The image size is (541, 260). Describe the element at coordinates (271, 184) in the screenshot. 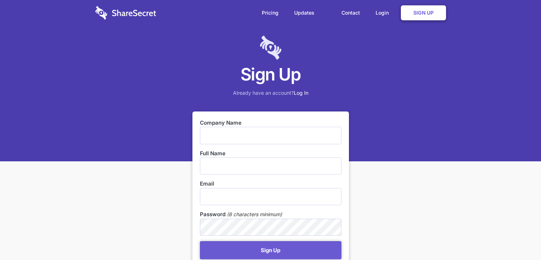

I see `label: Email` at that location.